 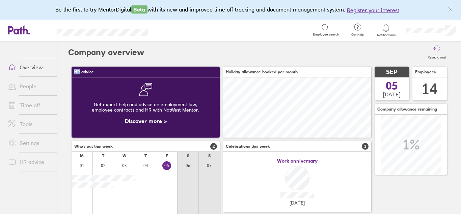 I want to click on div: Be the first to try MentorDigital with its new and improved time off tracking and document manage..., so click(x=230, y=10).